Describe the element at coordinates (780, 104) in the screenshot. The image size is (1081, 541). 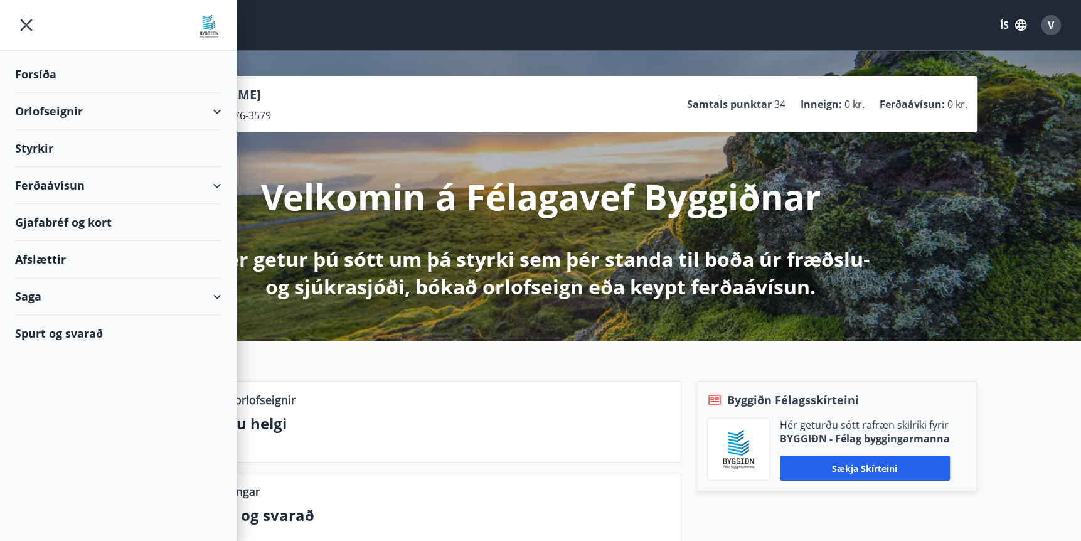
I see `span: 34` at that location.